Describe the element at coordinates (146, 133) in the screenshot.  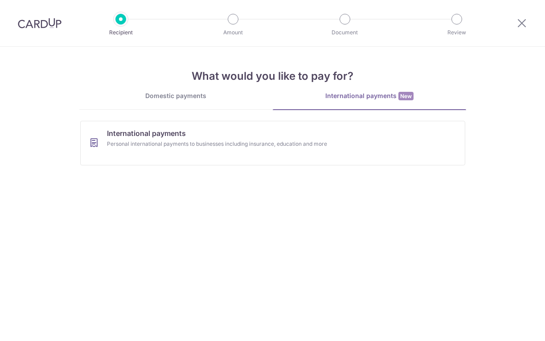
I see `span: International payments` at that location.